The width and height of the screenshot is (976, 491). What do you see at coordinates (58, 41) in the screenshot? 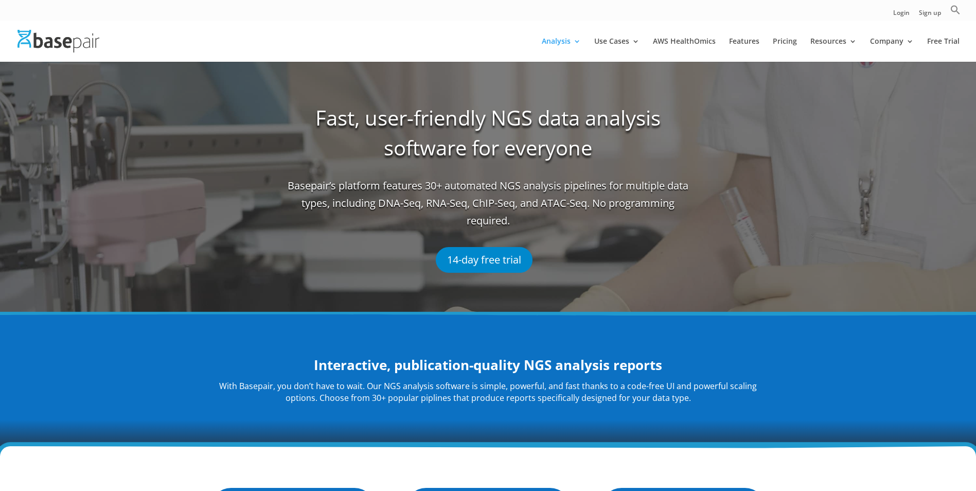
I see `img: Basepair` at bounding box center [58, 41].